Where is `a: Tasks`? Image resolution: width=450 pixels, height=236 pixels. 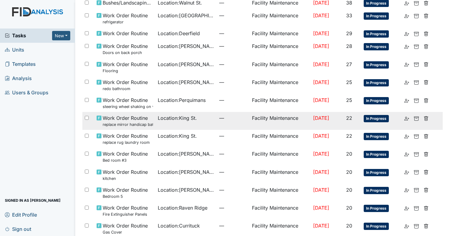
a: Tasks is located at coordinates (28, 35).